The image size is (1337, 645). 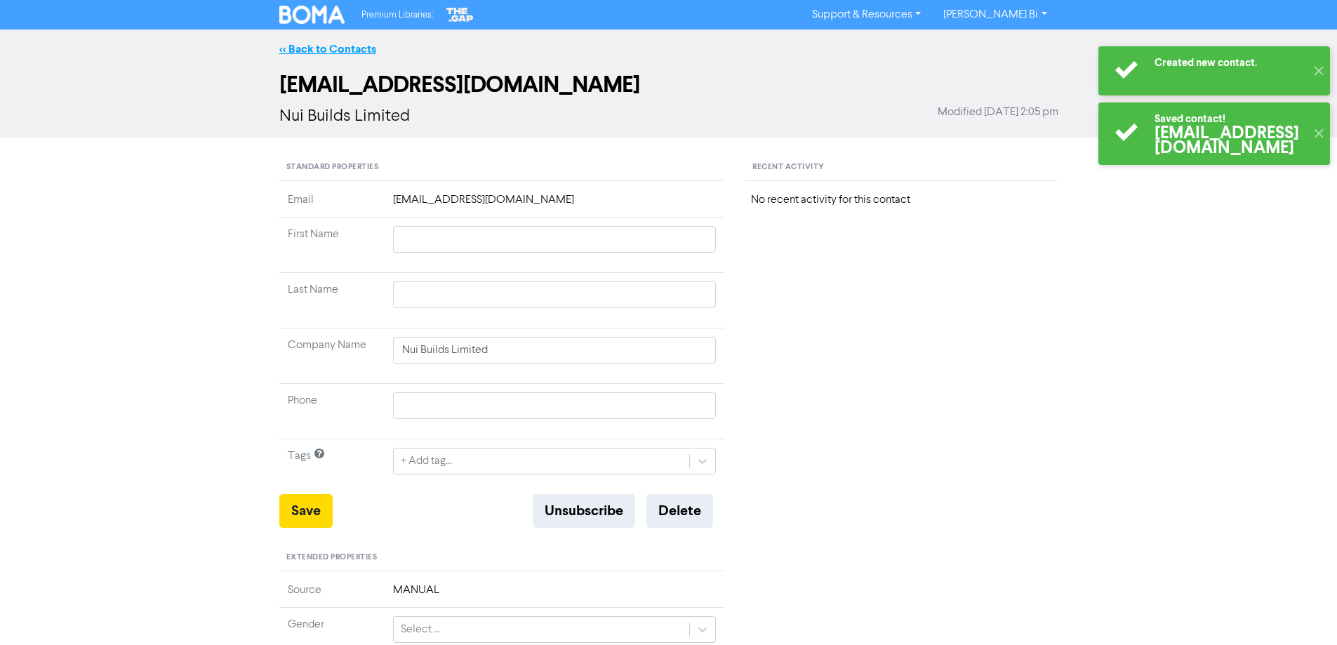 I want to click on button: Unsubscribe, so click(x=584, y=511).